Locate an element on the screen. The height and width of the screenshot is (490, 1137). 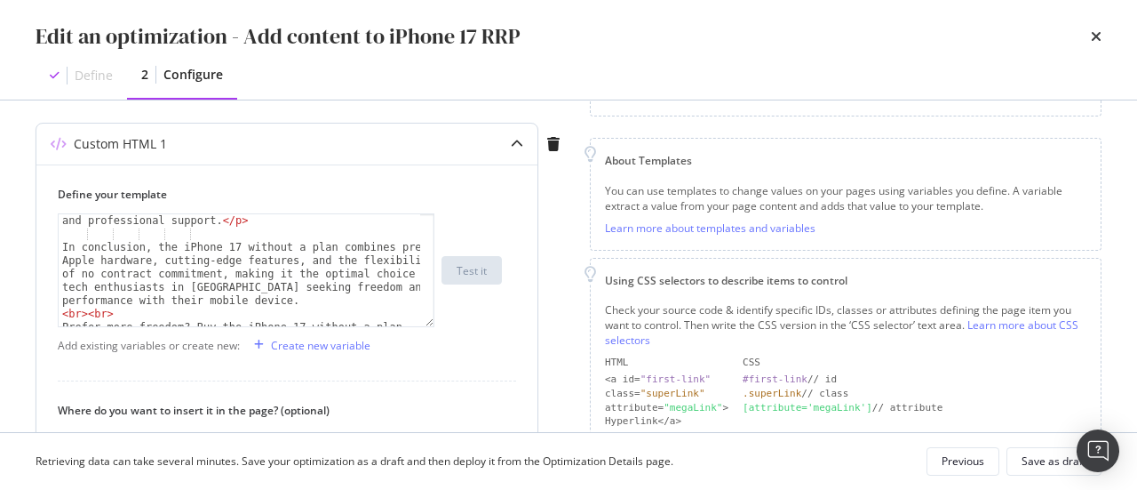
label: Where do you want to insert it in the page? (optional) is located at coordinates (280, 410).